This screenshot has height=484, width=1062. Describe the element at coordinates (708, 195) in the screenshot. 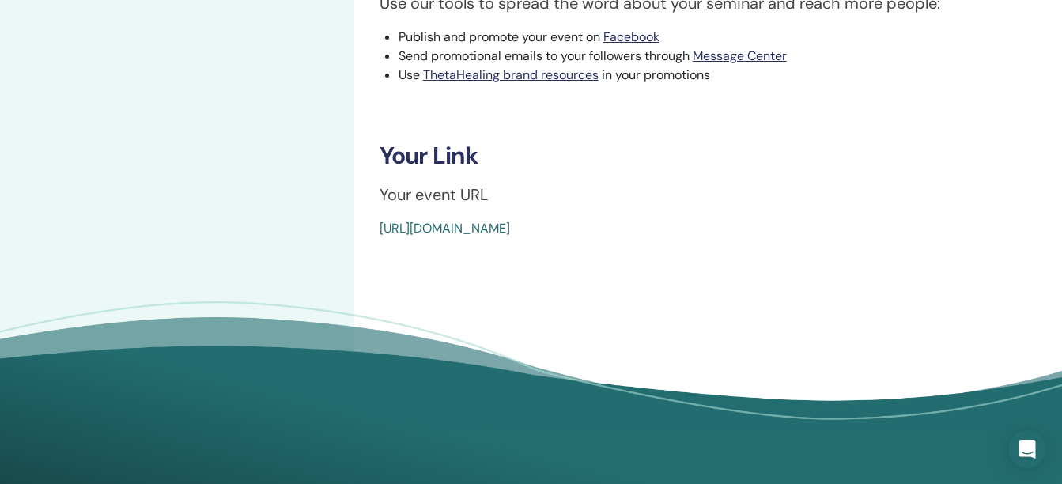

I see `p: Your event URL` at that location.